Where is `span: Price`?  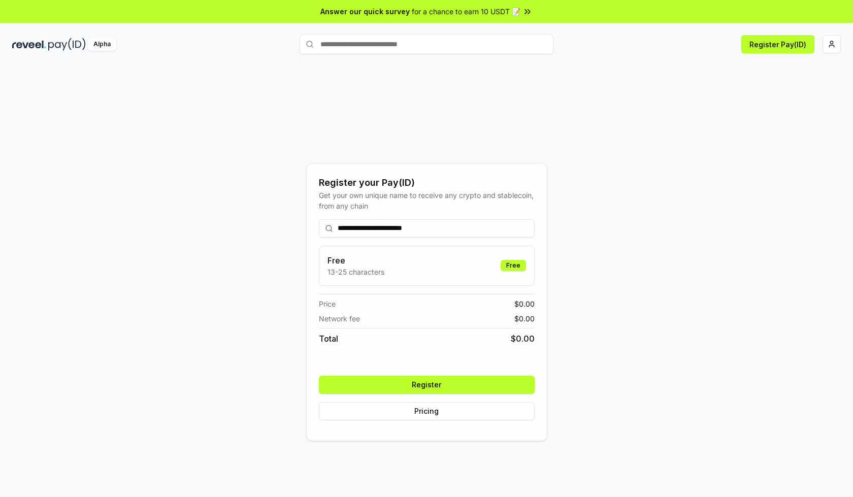
span: Price is located at coordinates (327, 304).